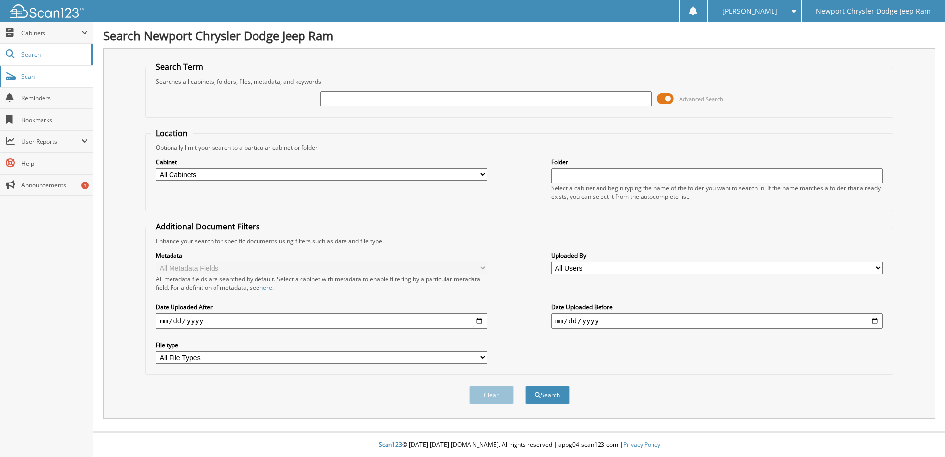 This screenshot has width=945, height=457. I want to click on legend: Search Term, so click(179, 67).